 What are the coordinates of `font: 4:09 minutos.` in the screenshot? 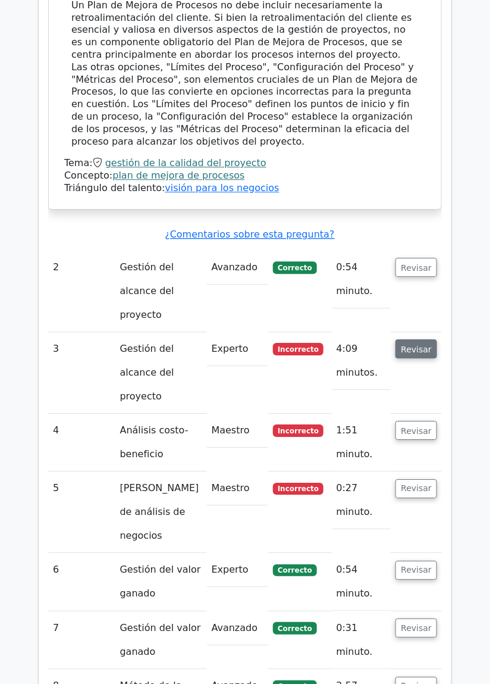 It's located at (358, 360).